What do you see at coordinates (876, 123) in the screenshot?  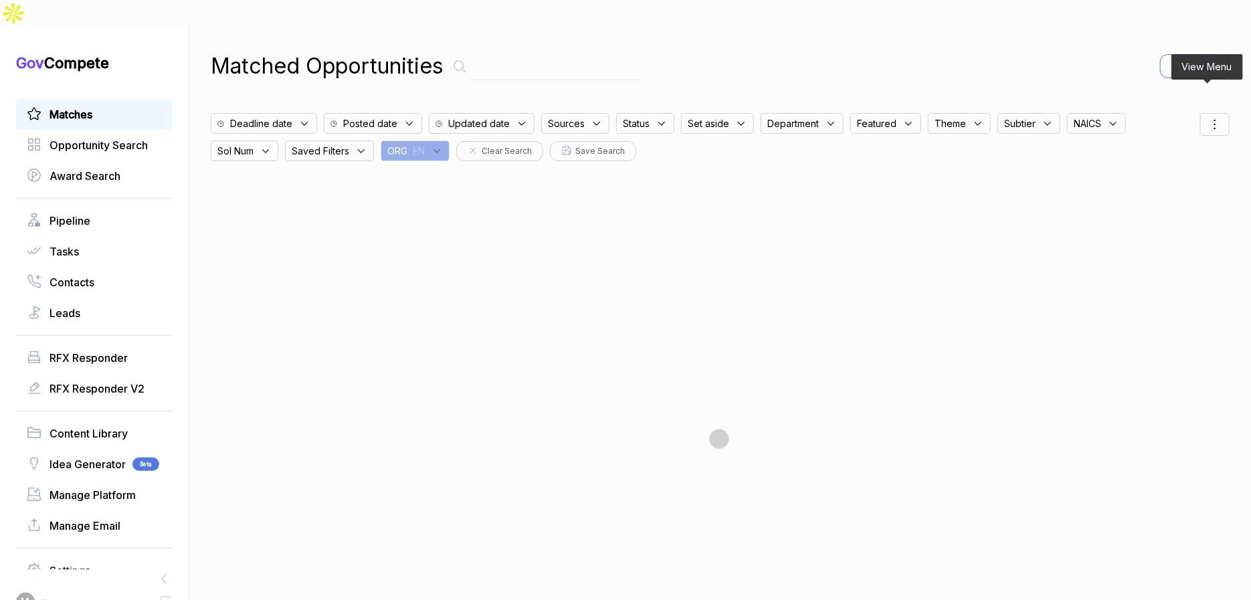 I see `span: Featured` at bounding box center [876, 123].